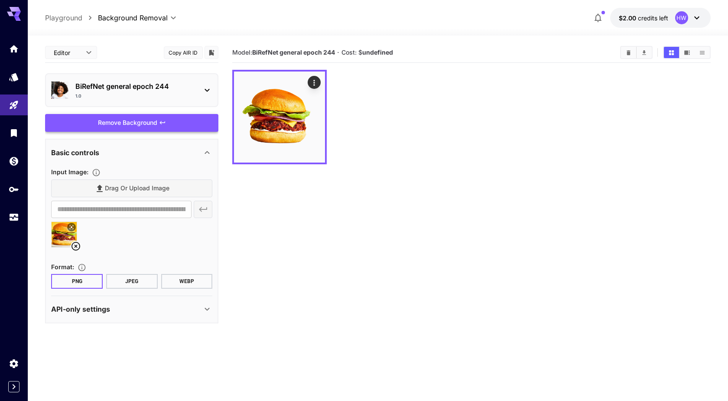  I want to click on button: Show media in video view, so click(687, 52).